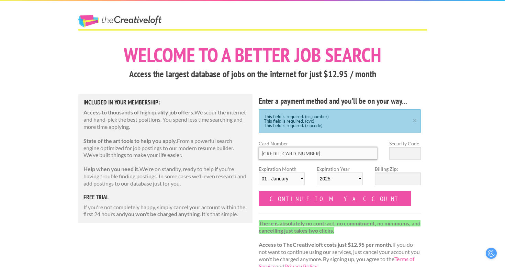  What do you see at coordinates (166, 176) in the screenshot?
I see `p: We're on standby, ready to help if you're having trouble finding postings. In some cases we'll ev...` at bounding box center [166, 176].